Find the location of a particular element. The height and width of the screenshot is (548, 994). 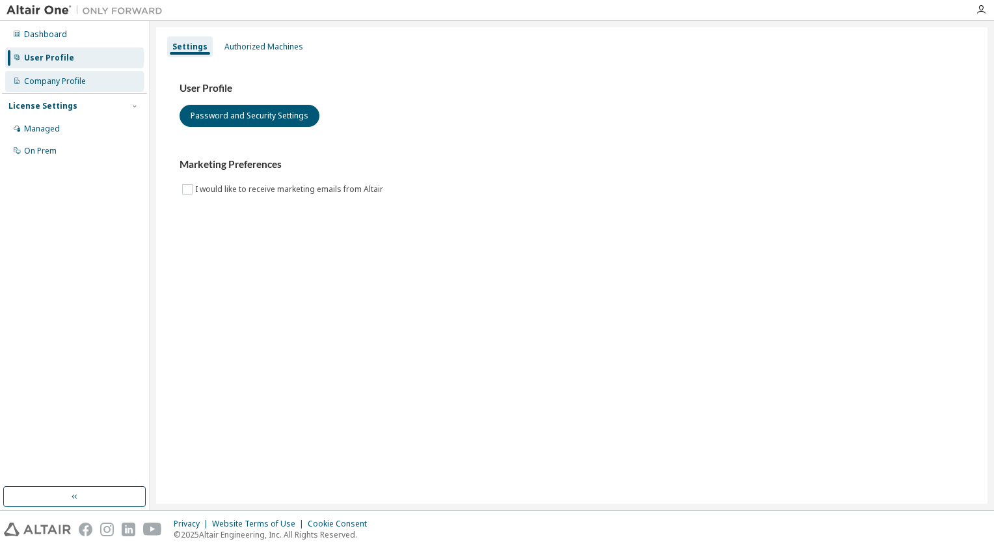

div: Managed is located at coordinates (42, 129).